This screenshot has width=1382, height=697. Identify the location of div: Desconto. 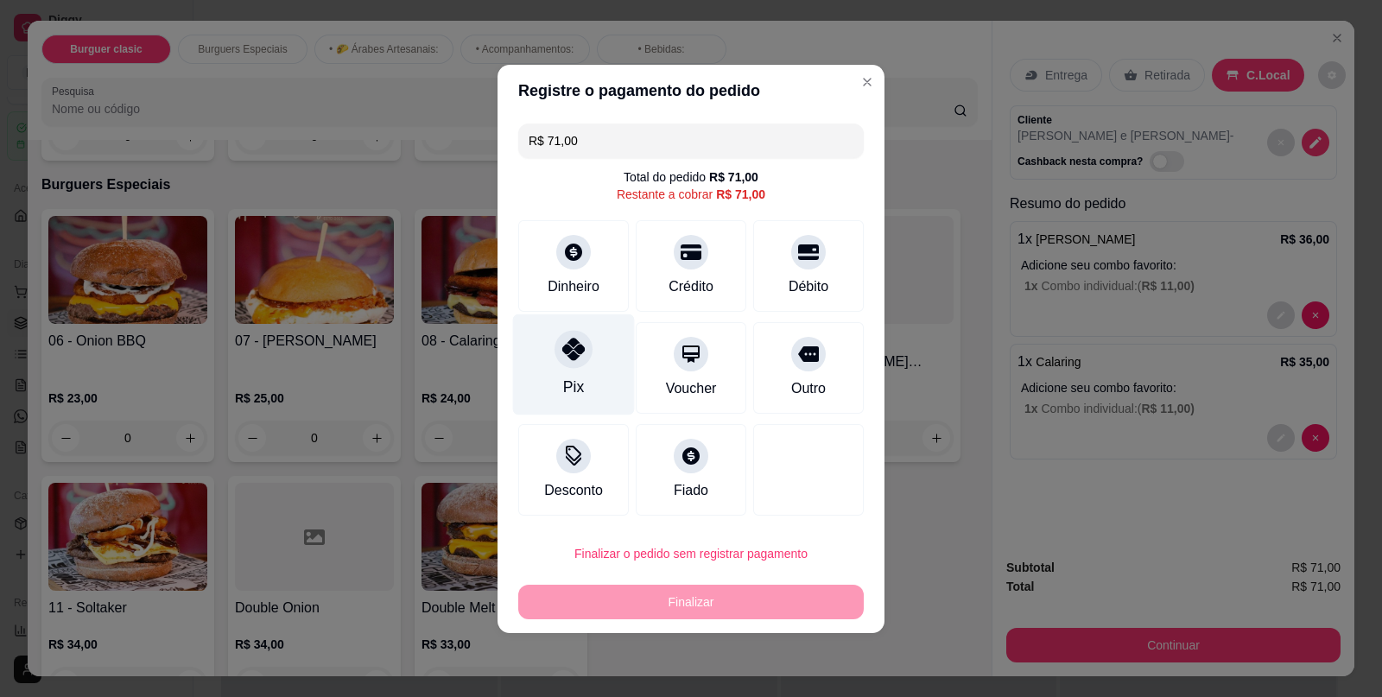
(573, 491).